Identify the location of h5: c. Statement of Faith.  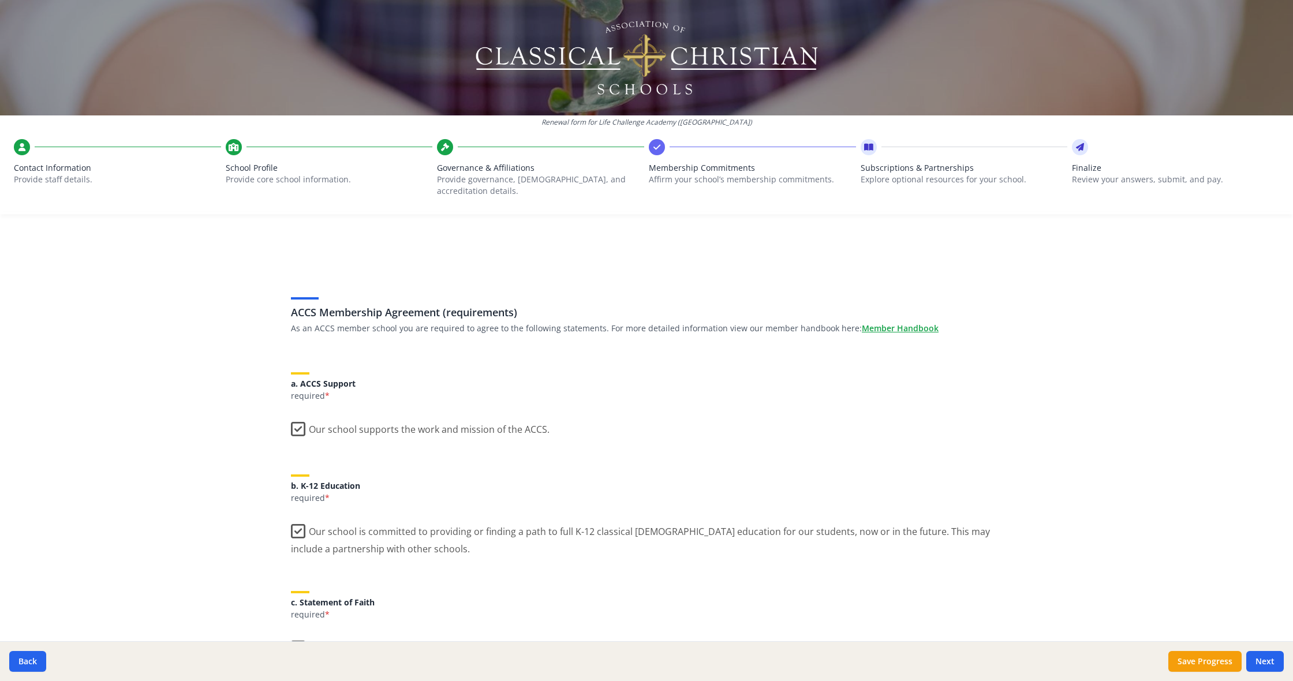
(647, 602).